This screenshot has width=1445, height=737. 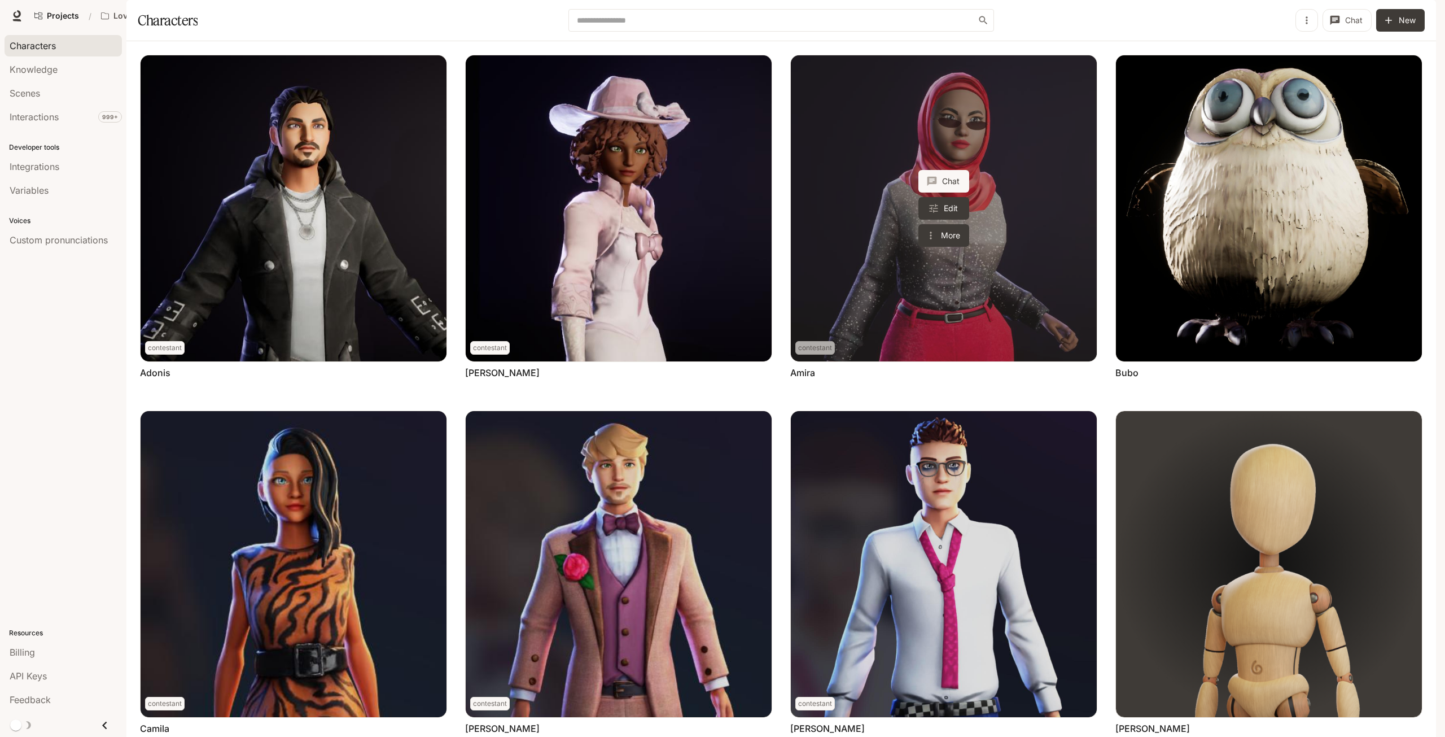 I want to click on p: Love Bird Cam, so click(x=142, y=16).